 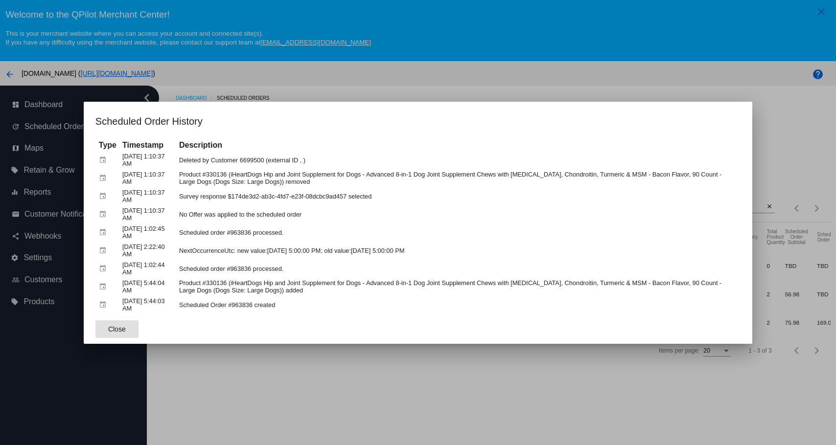 I want to click on th: Description, so click(x=458, y=145).